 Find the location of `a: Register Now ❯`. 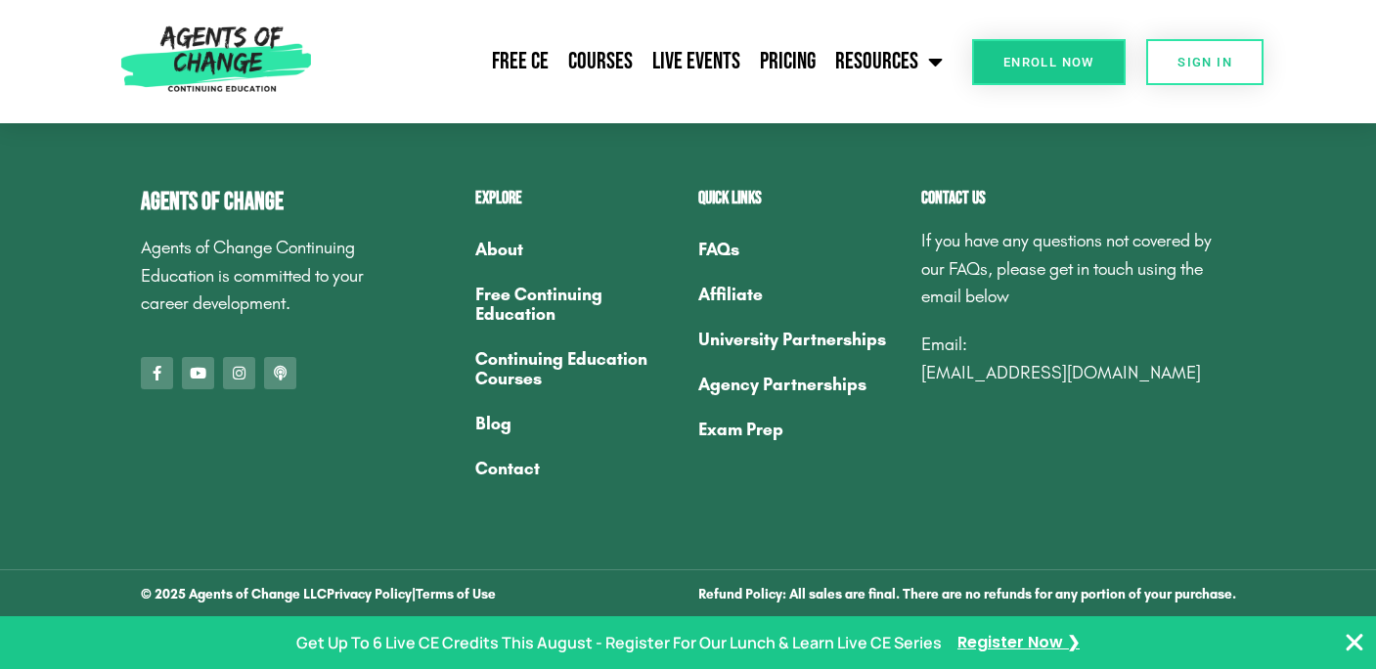

a: Register Now ❯ is located at coordinates (1018, 642).